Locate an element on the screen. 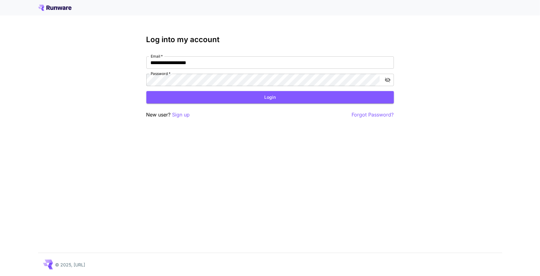  button: toggle password visibility is located at coordinates (388, 80).